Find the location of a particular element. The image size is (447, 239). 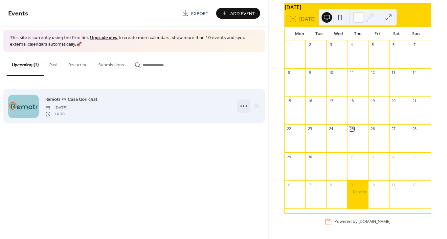

a: Upgrade now is located at coordinates (104, 38).